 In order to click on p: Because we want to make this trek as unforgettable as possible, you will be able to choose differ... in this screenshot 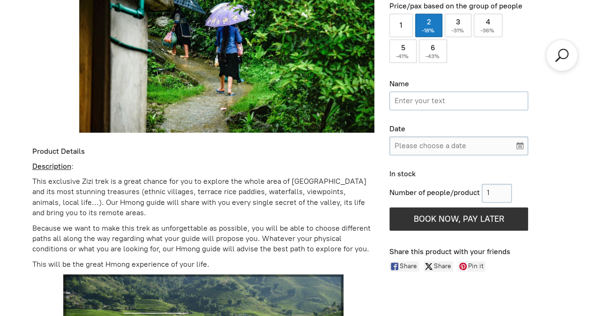, I will do `click(203, 239)`.